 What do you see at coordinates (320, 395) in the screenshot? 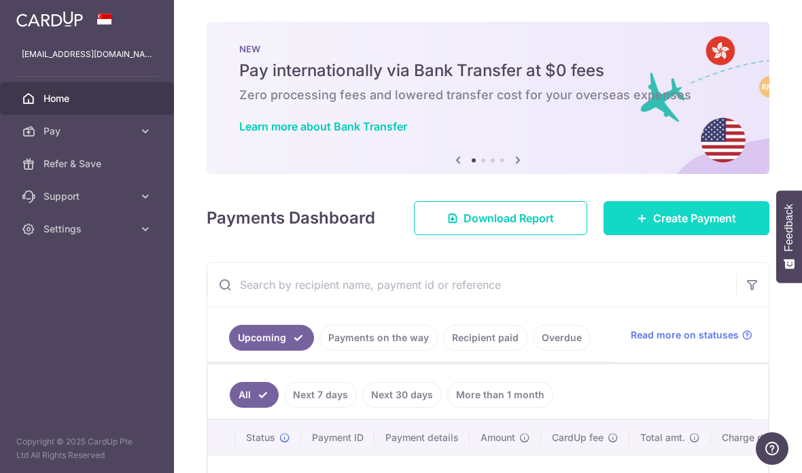
I see `a: Next 7 days` at bounding box center [320, 395].